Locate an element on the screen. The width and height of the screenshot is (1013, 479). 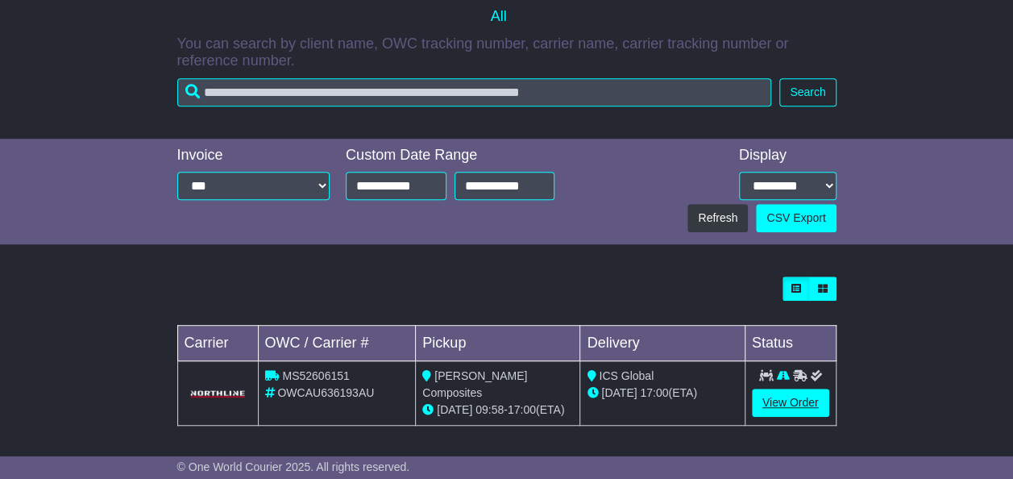
span: © One World Courier 2025. All rights reserved. is located at coordinates (293, 467).